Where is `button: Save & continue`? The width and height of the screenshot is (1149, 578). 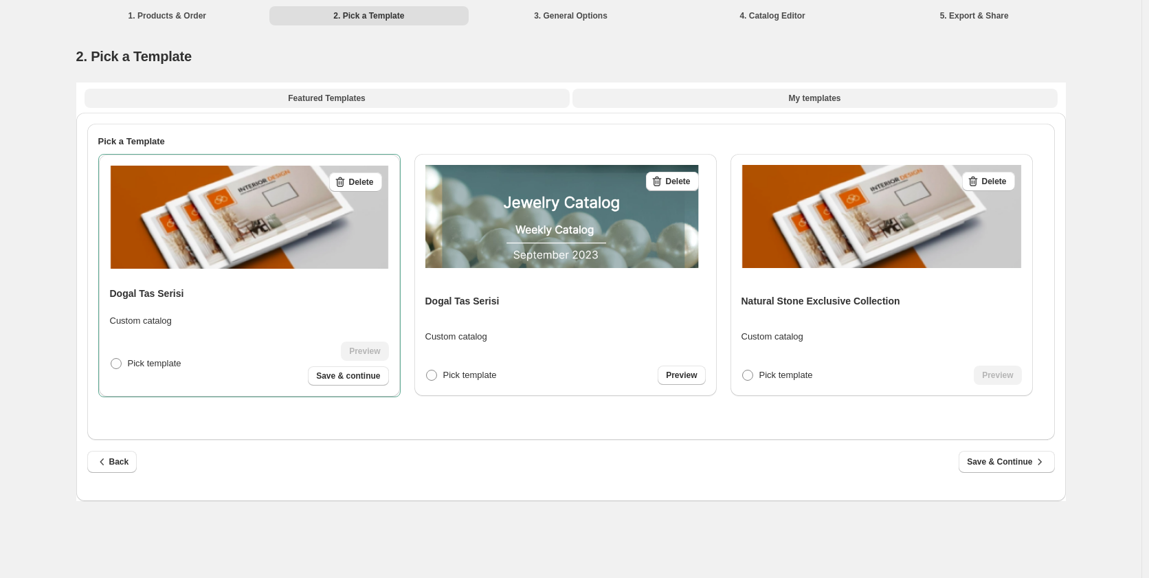 button: Save & continue is located at coordinates (348, 376).